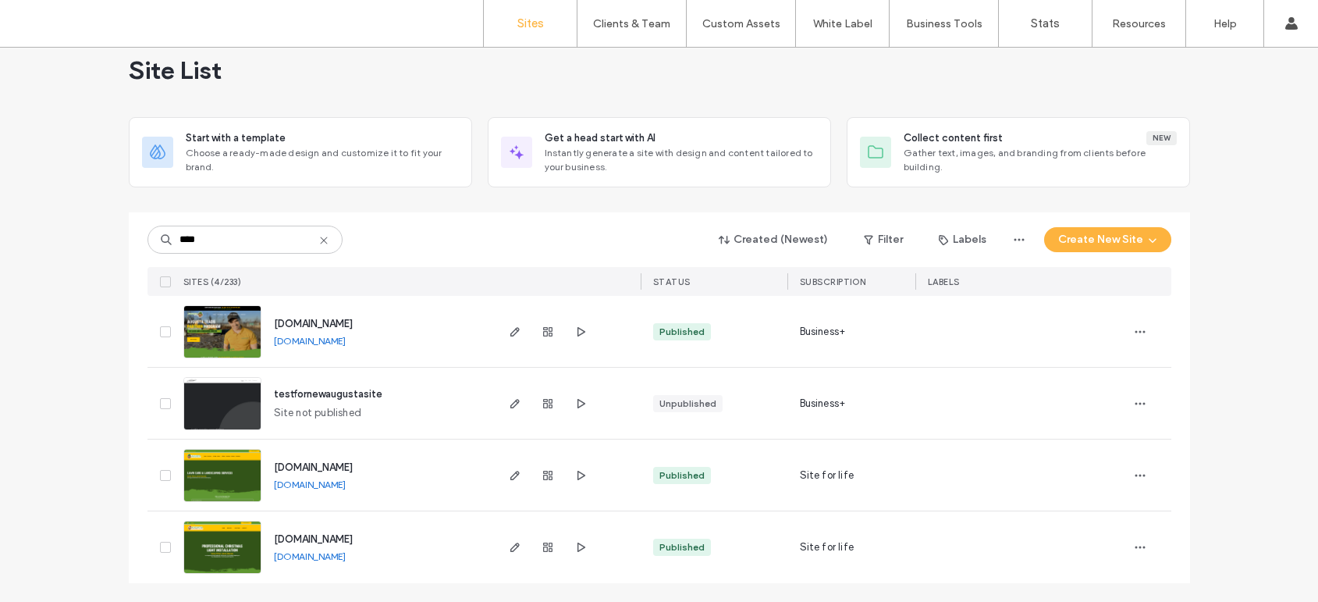 The image size is (1318, 602). Describe the element at coordinates (773, 240) in the screenshot. I see `button: Created (Newest)` at that location.